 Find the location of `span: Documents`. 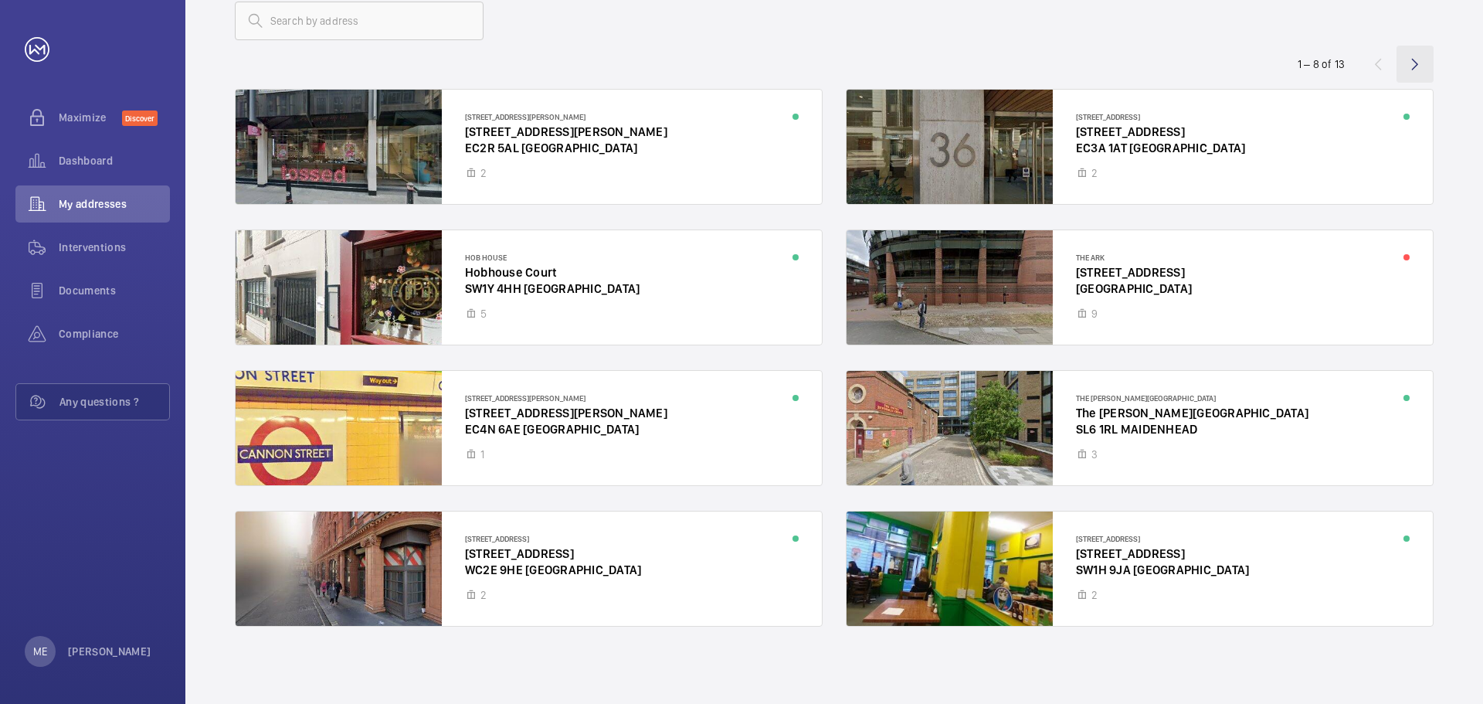

span: Documents is located at coordinates (114, 290).